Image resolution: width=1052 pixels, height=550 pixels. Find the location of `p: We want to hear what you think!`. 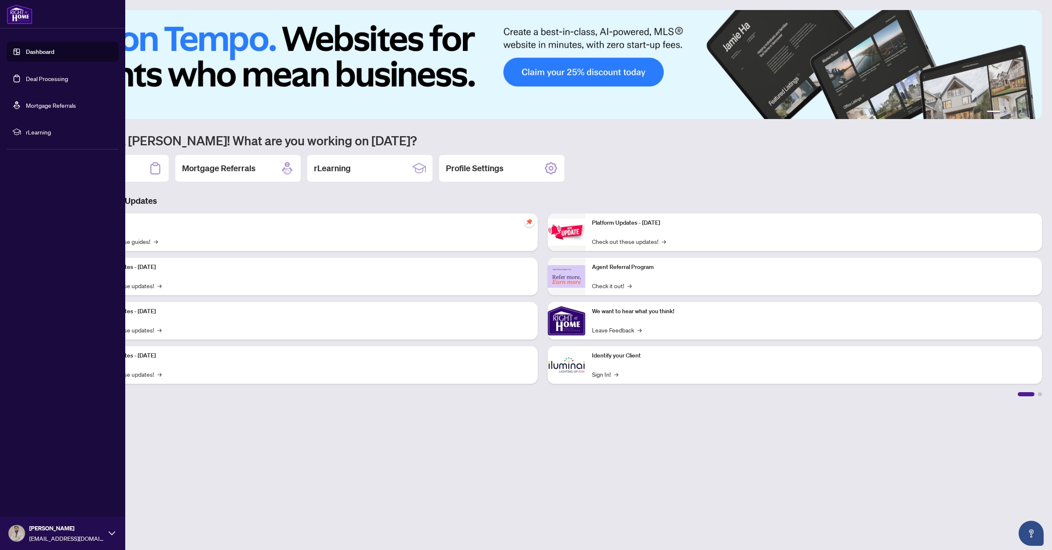

p: We want to hear what you think! is located at coordinates (813, 311).